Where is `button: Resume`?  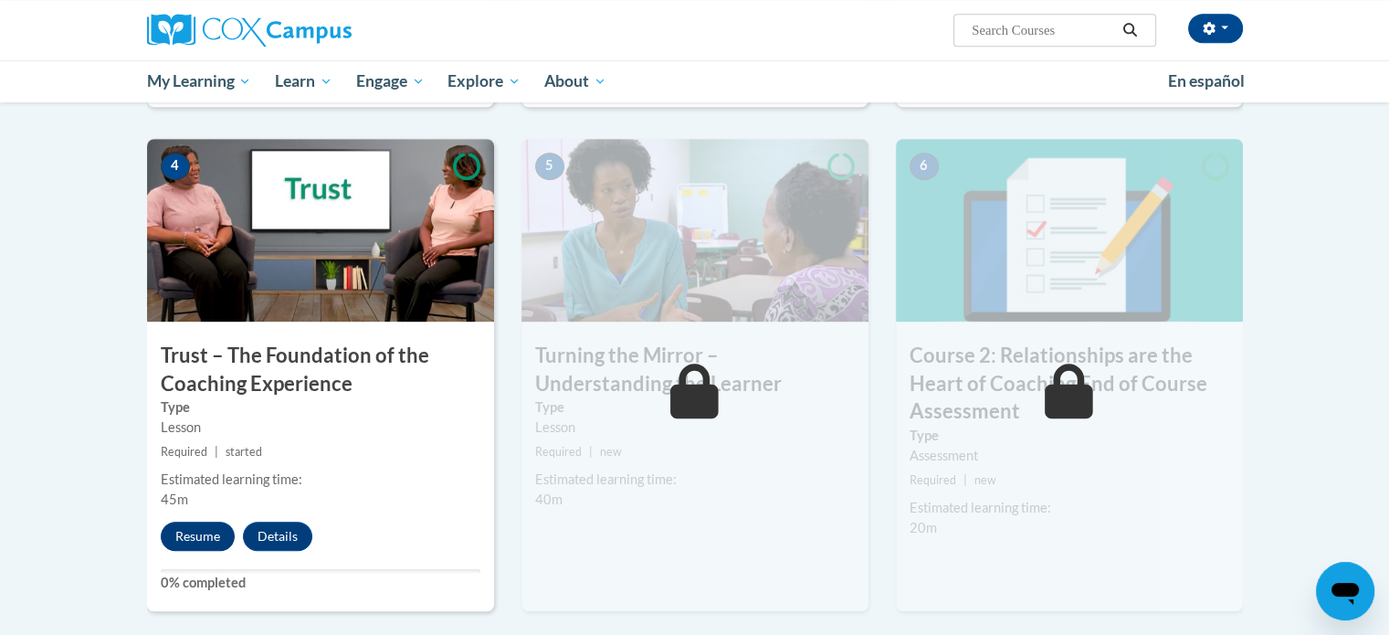
button: Resume is located at coordinates (197, 536).